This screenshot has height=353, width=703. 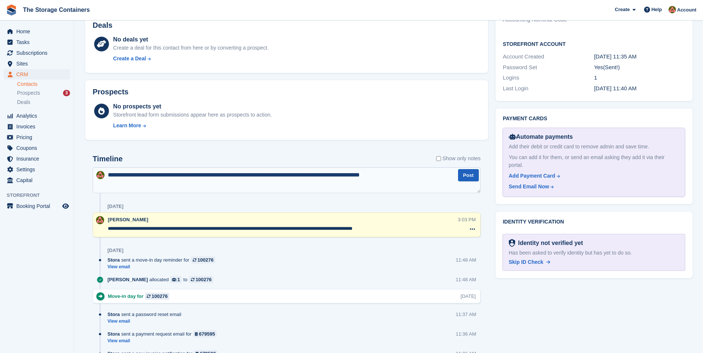 What do you see at coordinates (176, 280) in the screenshot?
I see `a: 1` at bounding box center [176, 280].